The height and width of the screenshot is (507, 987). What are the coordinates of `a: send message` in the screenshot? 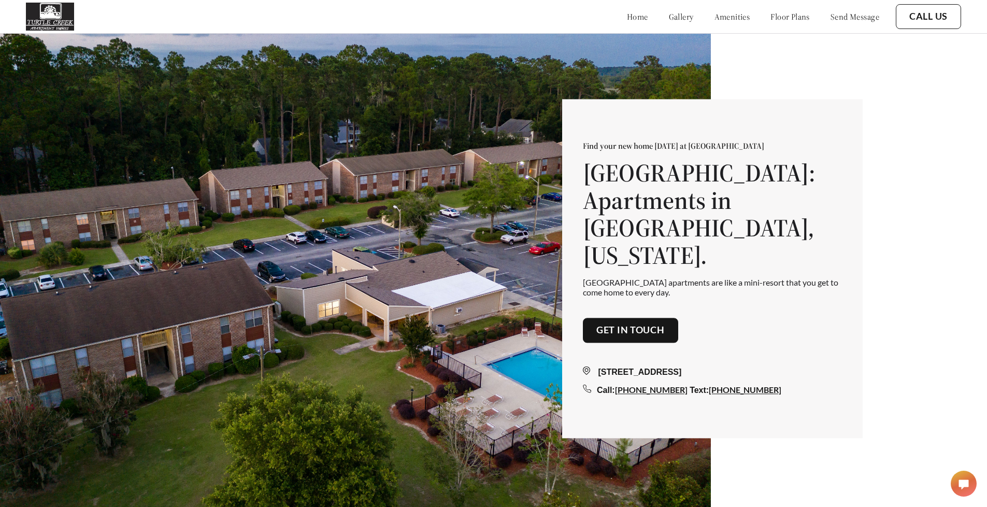 It's located at (855, 17).